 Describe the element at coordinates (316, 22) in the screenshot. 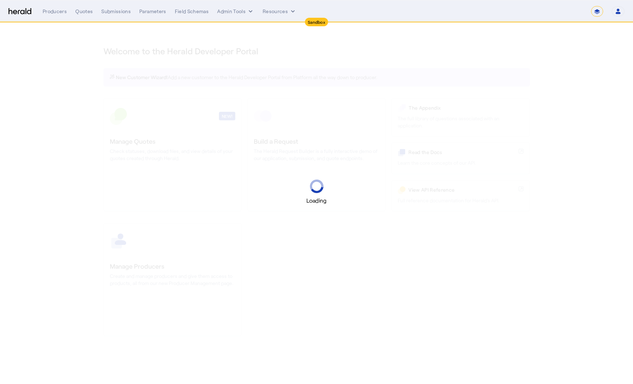

I see `div: Sandbox` at that location.